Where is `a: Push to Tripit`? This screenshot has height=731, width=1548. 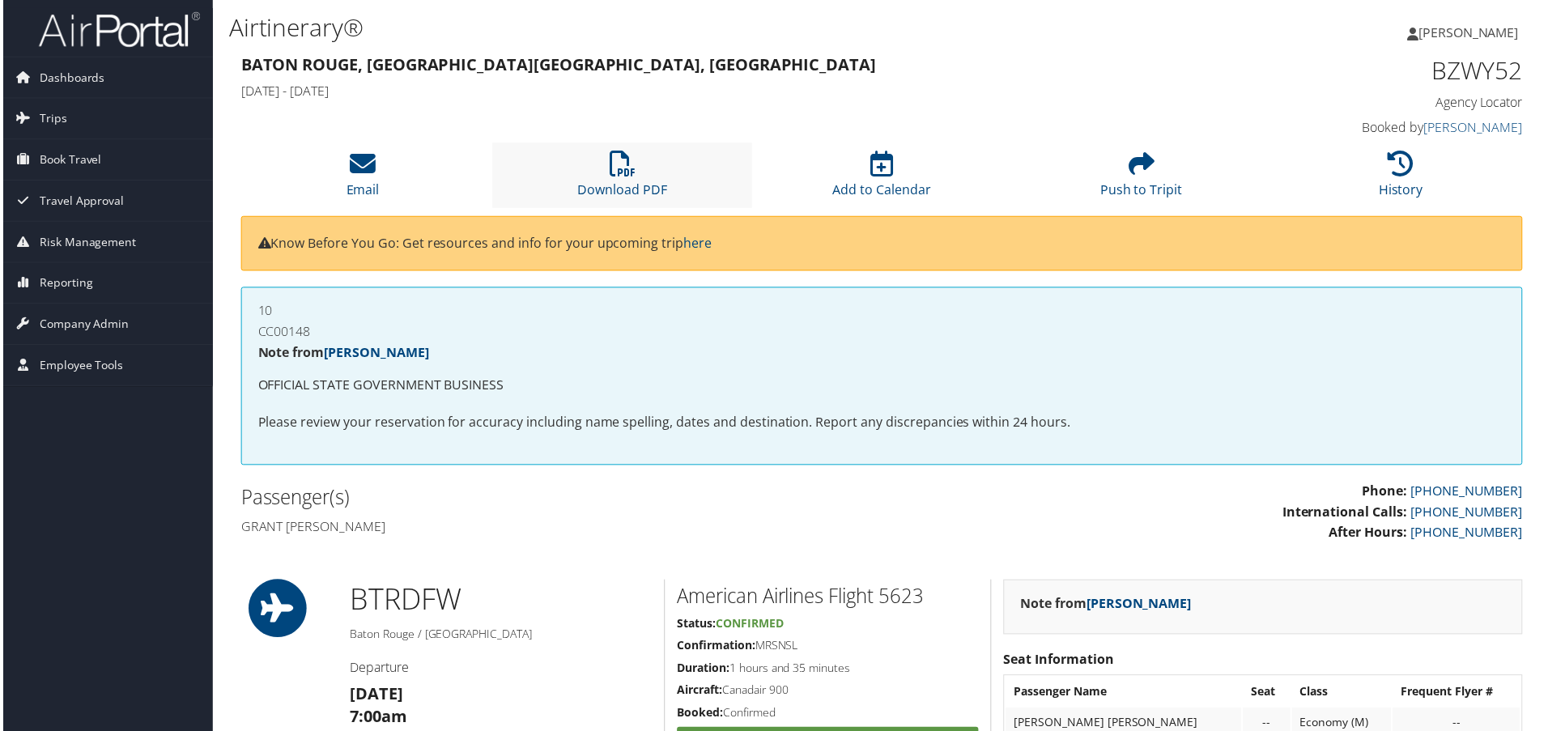 a: Push to Tripit is located at coordinates (1143, 180).